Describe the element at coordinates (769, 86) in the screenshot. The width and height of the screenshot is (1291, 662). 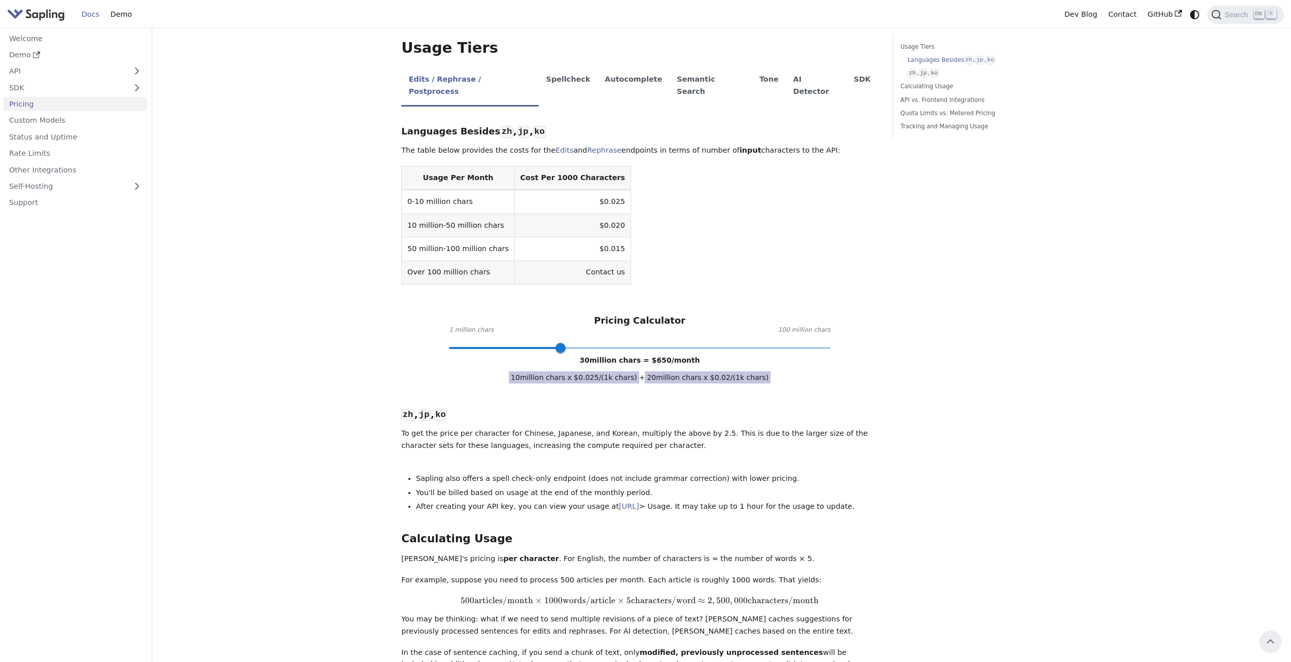
I see `li: Tone` at that location.